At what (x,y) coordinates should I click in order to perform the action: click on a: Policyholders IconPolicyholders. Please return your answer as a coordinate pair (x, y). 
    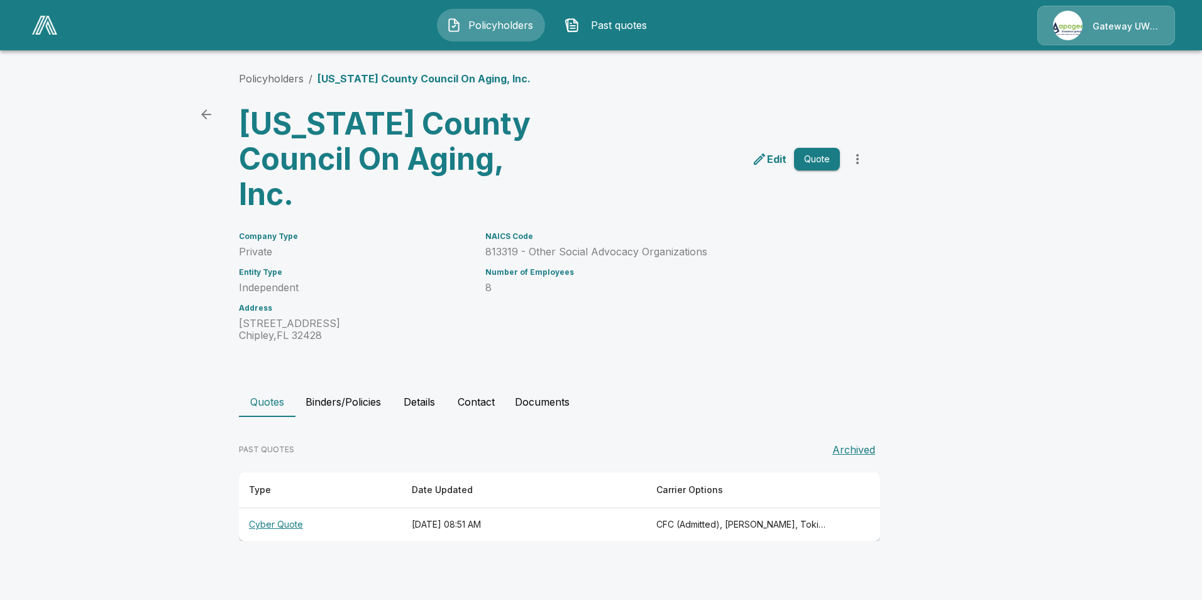
    Looking at the image, I should click on (491, 25).